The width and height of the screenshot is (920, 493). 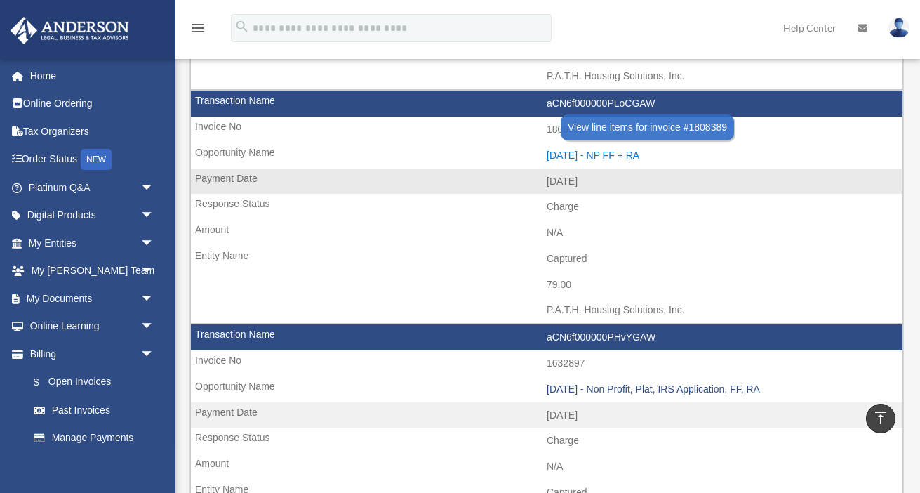 What do you see at coordinates (198, 28) in the screenshot?
I see `i: menu` at bounding box center [198, 28].